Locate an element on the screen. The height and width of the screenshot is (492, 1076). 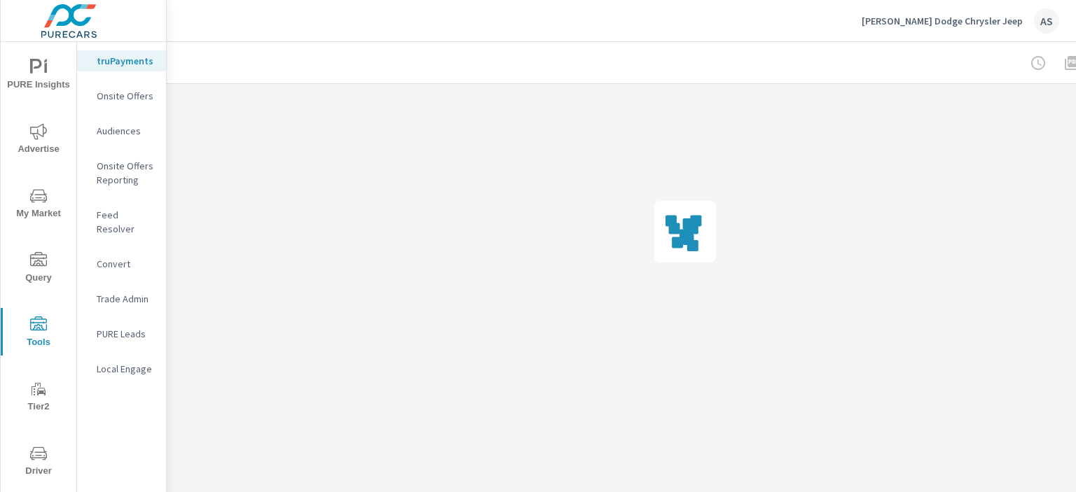
div: Feed Resolver is located at coordinates (121, 222).